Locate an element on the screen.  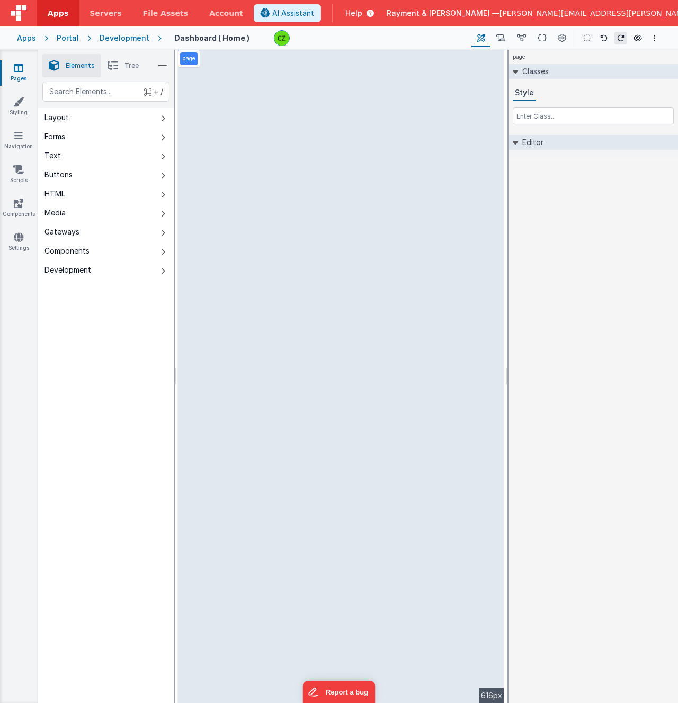
h2: Classes is located at coordinates (533, 71).